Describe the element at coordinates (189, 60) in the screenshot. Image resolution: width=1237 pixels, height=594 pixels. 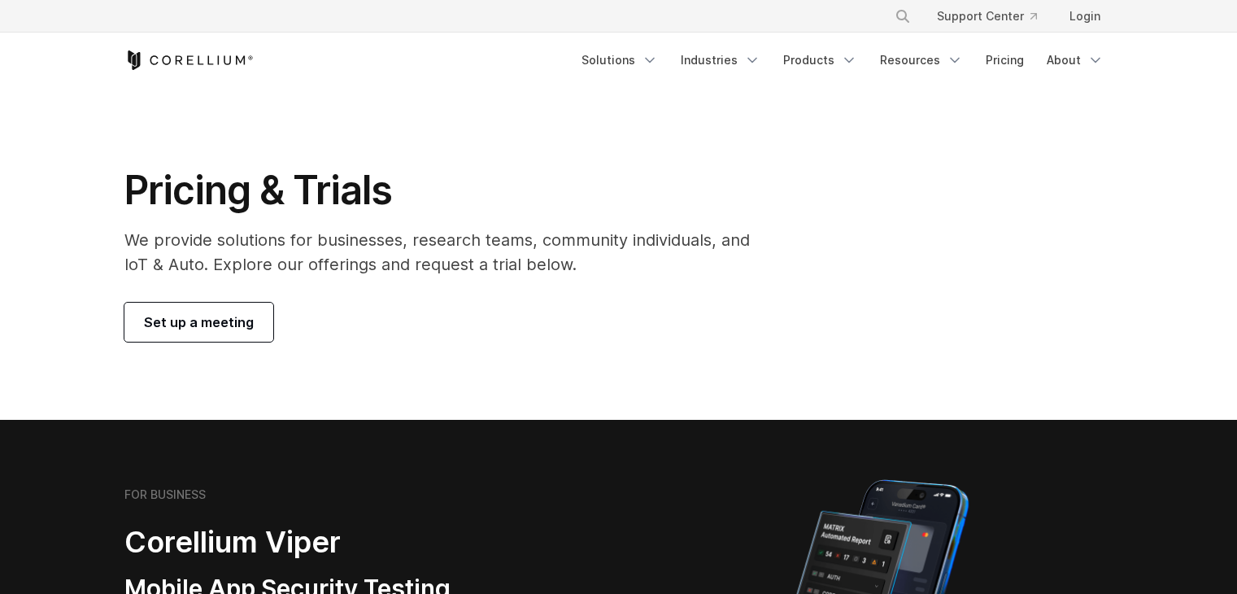
I see `a: Corellium Home` at that location.